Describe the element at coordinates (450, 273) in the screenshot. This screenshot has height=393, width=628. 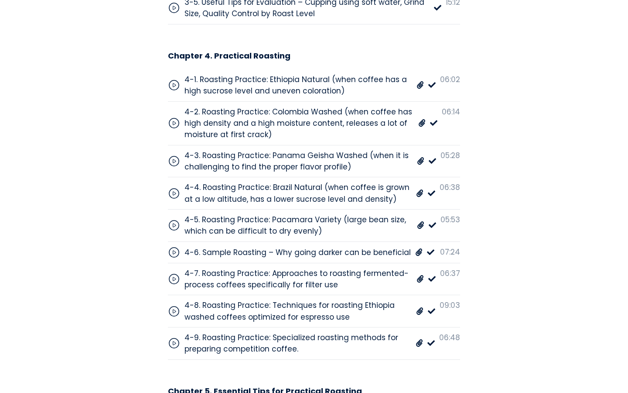
I see `div: 06:37` at that location.